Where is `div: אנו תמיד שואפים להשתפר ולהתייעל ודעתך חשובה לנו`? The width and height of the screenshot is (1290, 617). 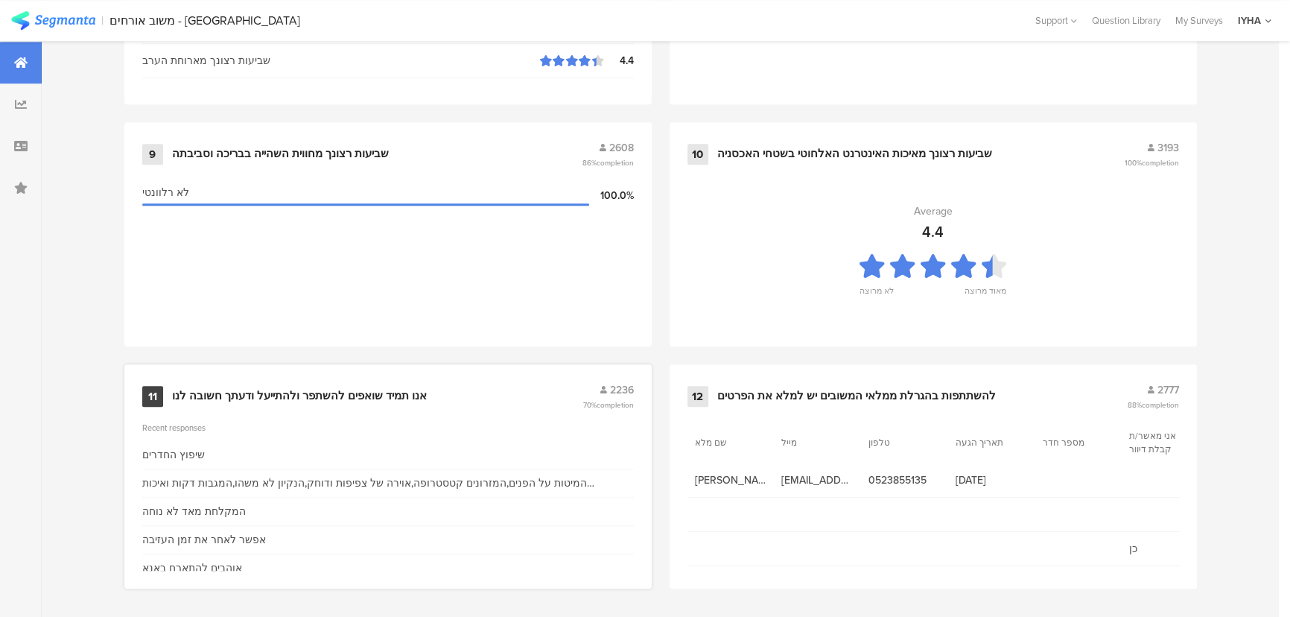
div: אנו תמיד שואפים להשתפר ולהתייעל ודעתך חשובה לנו is located at coordinates (299, 396).